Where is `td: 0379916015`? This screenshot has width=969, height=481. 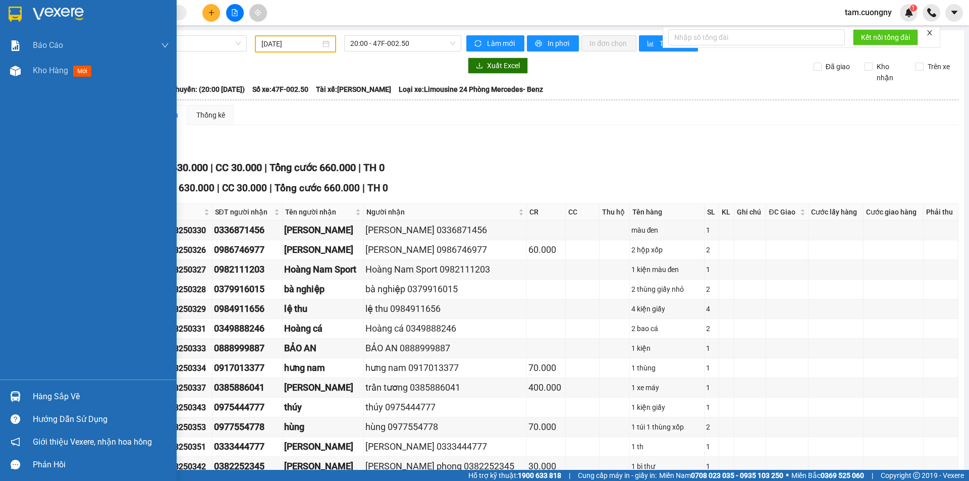
td: 0379916015 is located at coordinates (247, 289).